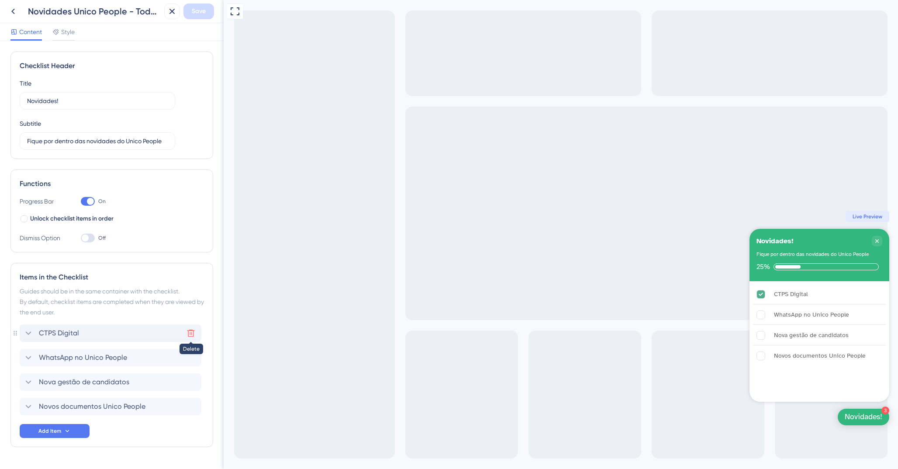 This screenshot has height=469, width=898. I want to click on span: Nova gestão de candidatos, so click(84, 382).